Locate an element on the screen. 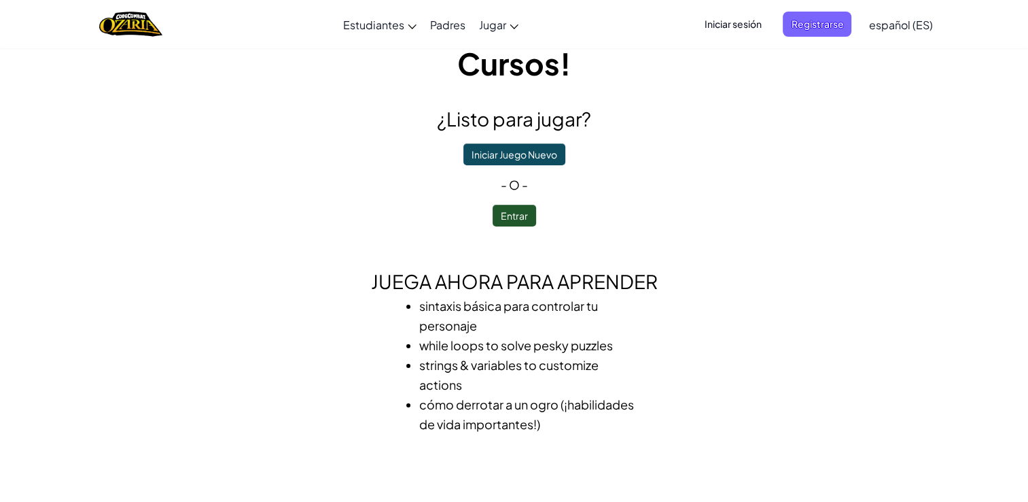 The image size is (1028, 502). button: Entrar is located at coordinates (514, 215).